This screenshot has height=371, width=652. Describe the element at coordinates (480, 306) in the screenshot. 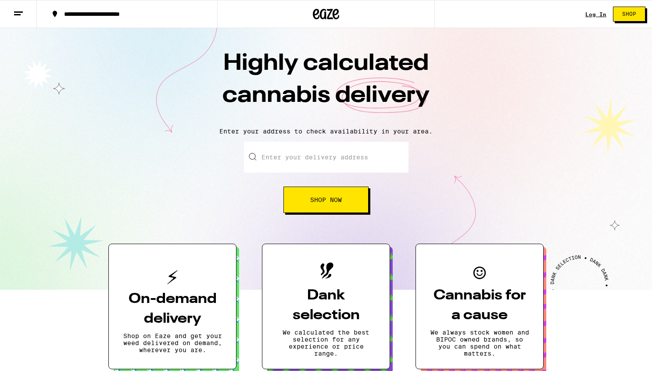

I see `button: Cannabis for a causeWe always stock women and BIPOC owned brands, so you can spend on what matters.` at that location.